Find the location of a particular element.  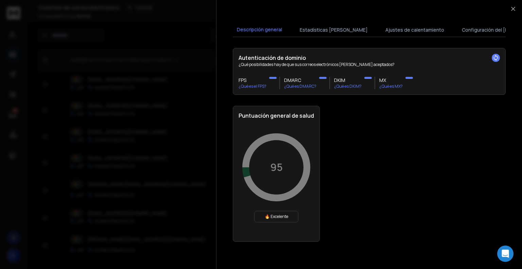

font: Descripción general is located at coordinates (259, 29).